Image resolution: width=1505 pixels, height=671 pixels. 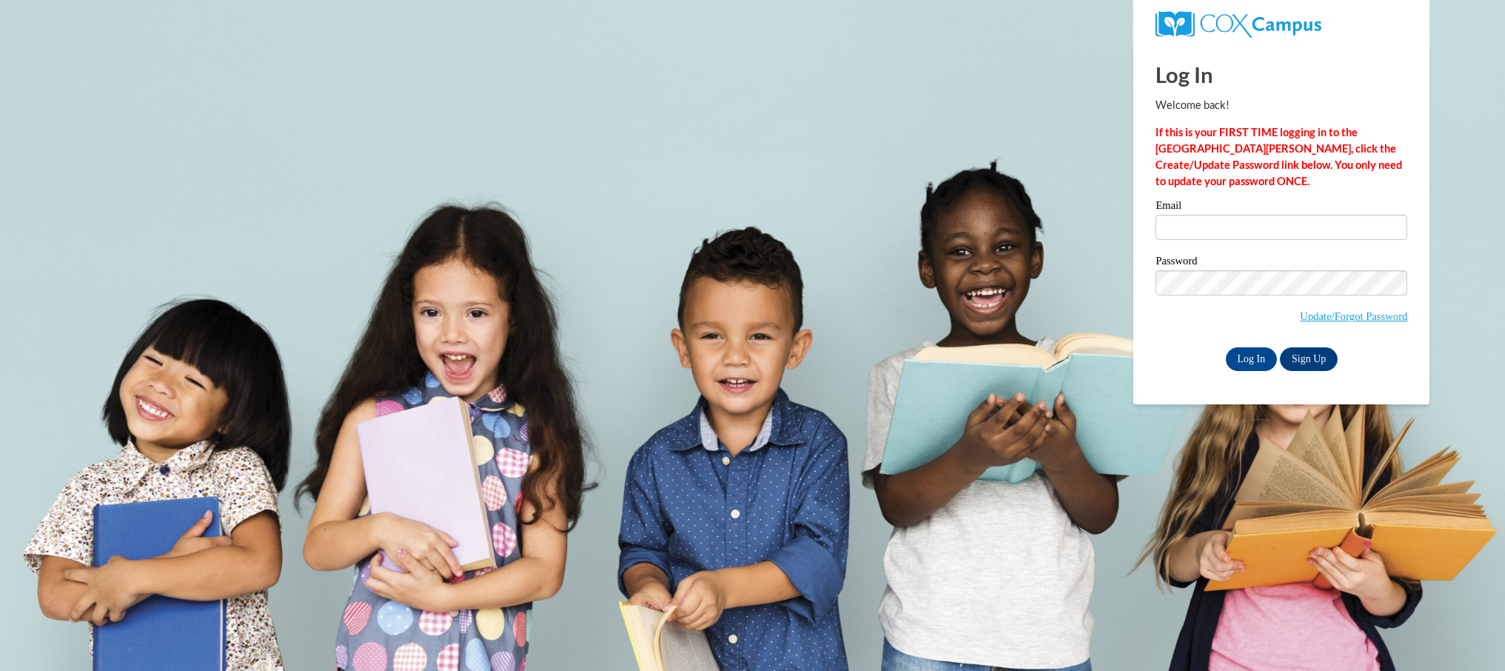 What do you see at coordinates (1237, 23) in the screenshot?
I see `a: COX Campus` at bounding box center [1237, 23].